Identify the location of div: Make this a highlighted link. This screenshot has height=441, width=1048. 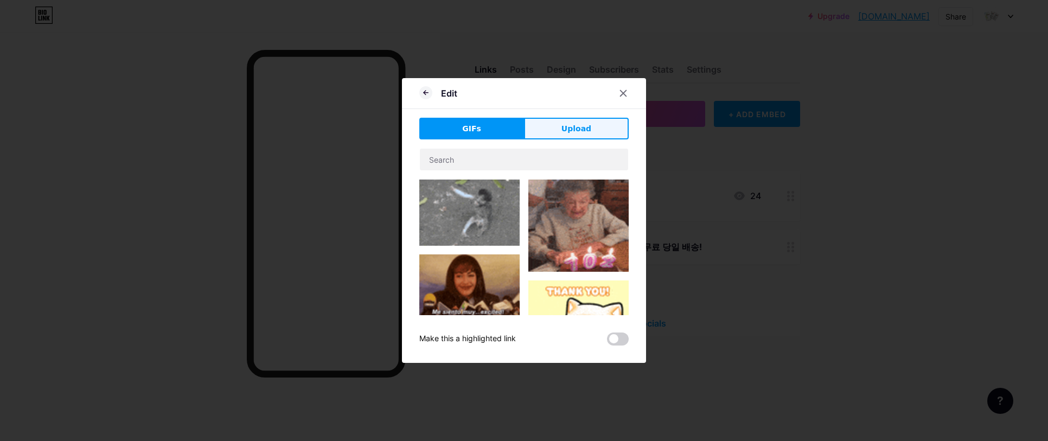
(468, 339).